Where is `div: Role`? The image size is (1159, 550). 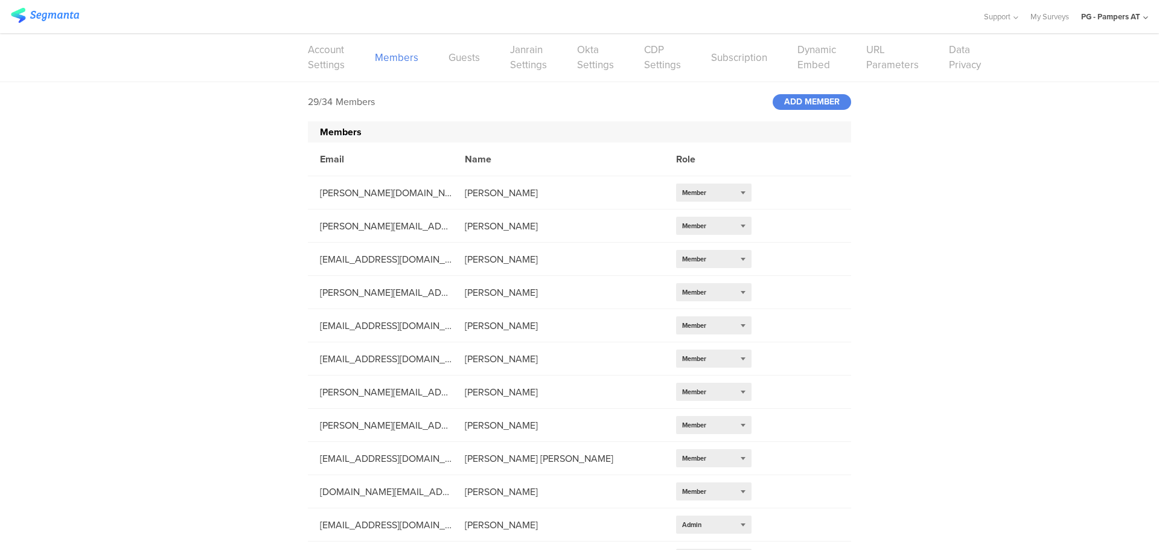
div: Role is located at coordinates (718, 159).